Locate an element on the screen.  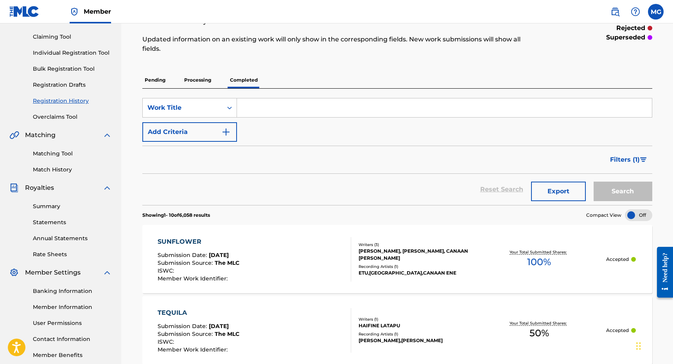
a: Rate Sheets is located at coordinates (72, 254).